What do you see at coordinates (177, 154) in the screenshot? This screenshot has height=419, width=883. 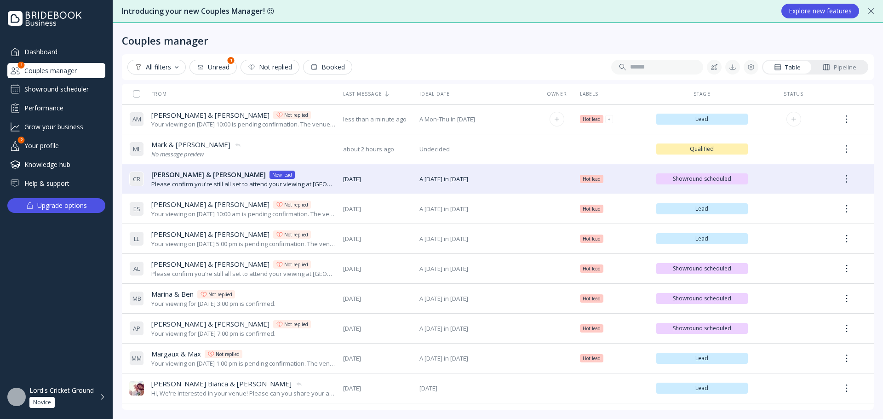 I see `i: No message preview` at bounding box center [177, 154].